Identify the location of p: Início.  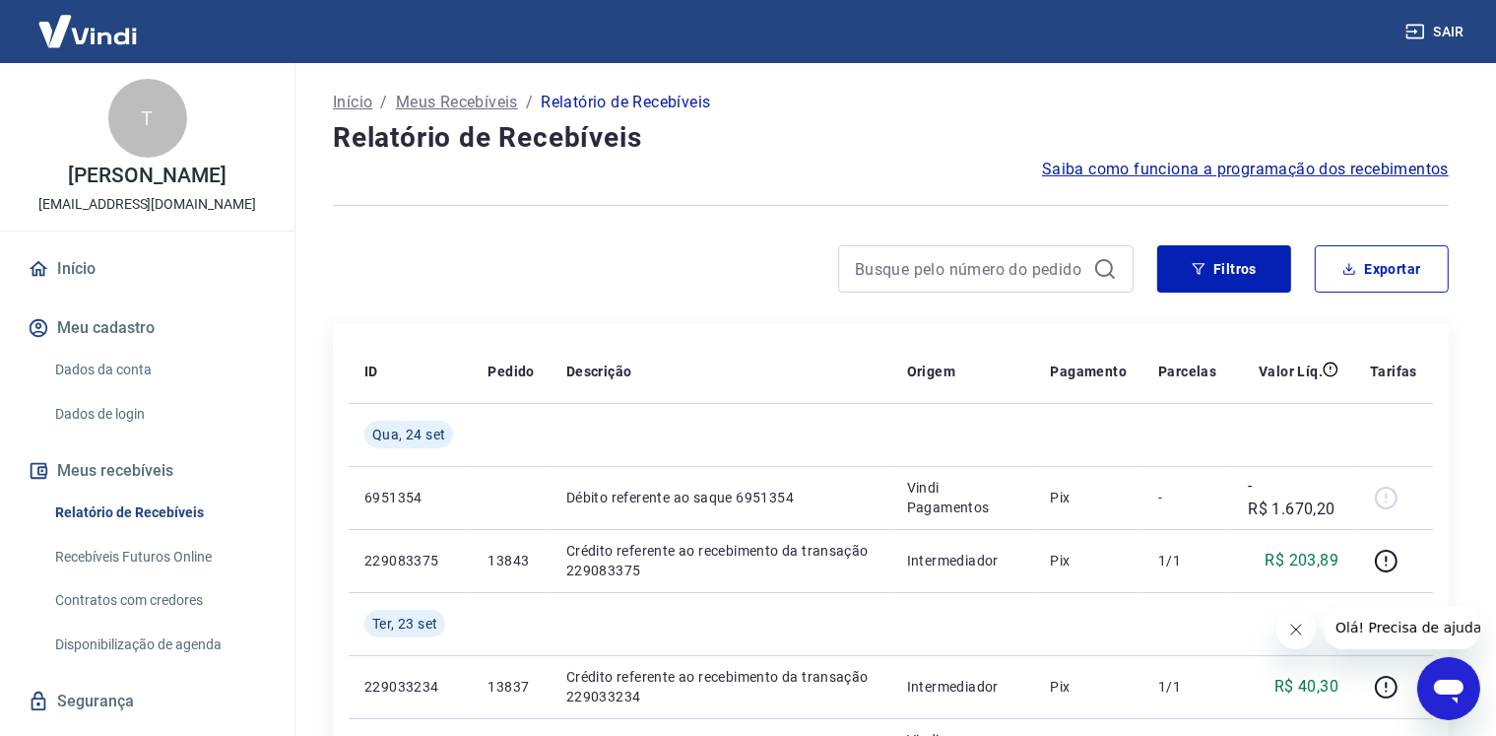
(353, 102).